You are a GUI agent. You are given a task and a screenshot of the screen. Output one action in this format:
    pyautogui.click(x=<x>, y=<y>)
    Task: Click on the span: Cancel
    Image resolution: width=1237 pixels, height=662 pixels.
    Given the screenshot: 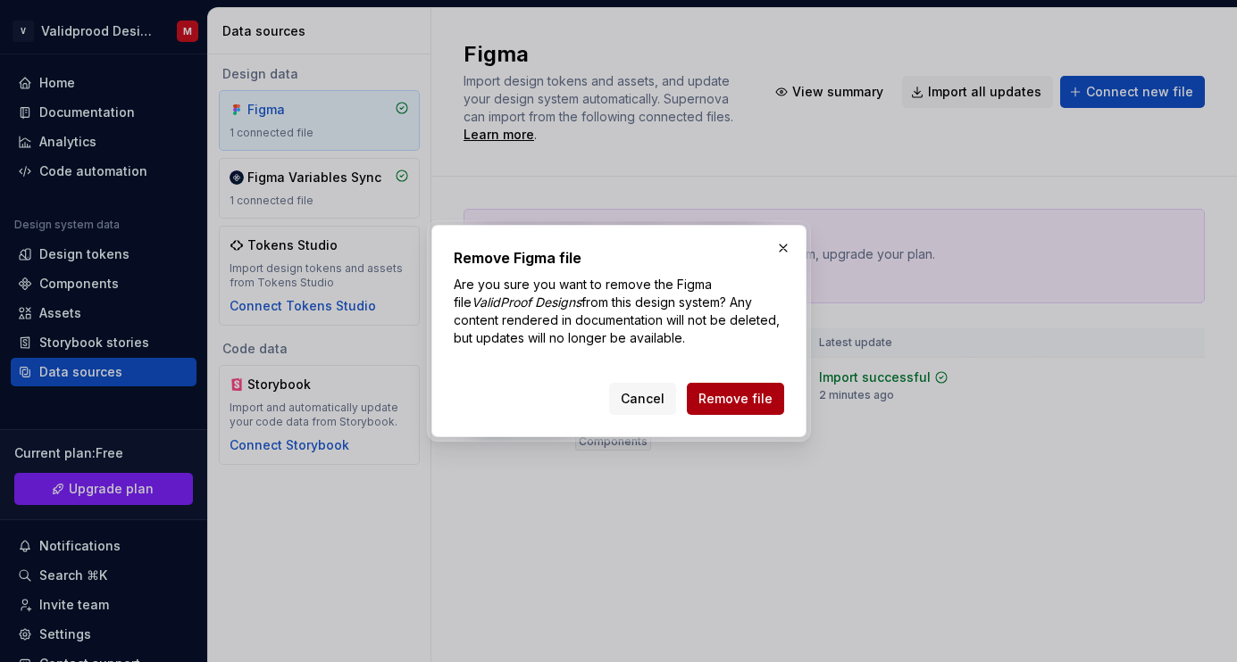 What is the action you would take?
    pyautogui.click(x=642, y=399)
    